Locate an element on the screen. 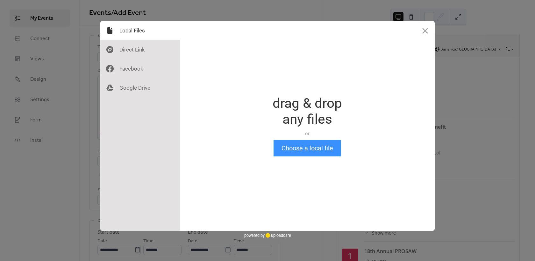 This screenshot has width=535, height=261. button: Choose a local file is located at coordinates (307, 148).